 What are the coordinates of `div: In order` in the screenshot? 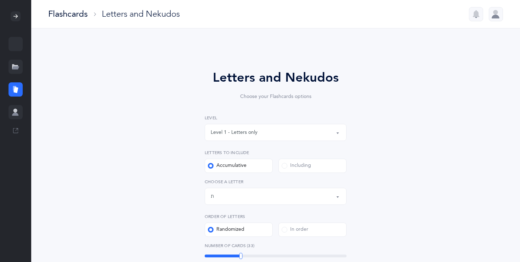 It's located at (295, 229).